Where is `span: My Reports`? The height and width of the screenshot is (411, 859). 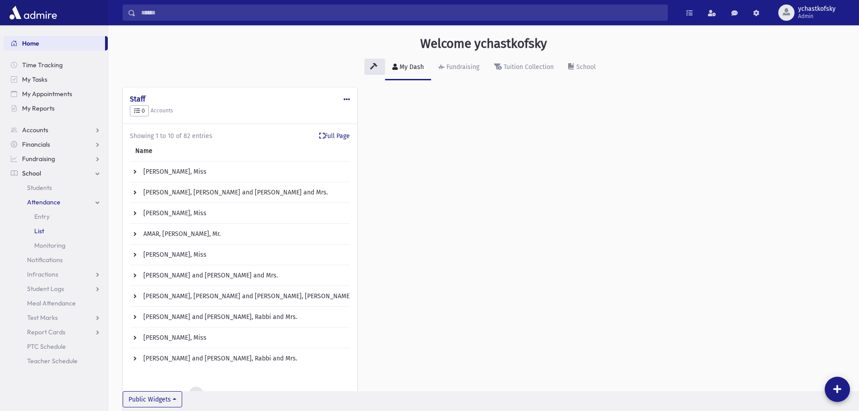 span: My Reports is located at coordinates (38, 108).